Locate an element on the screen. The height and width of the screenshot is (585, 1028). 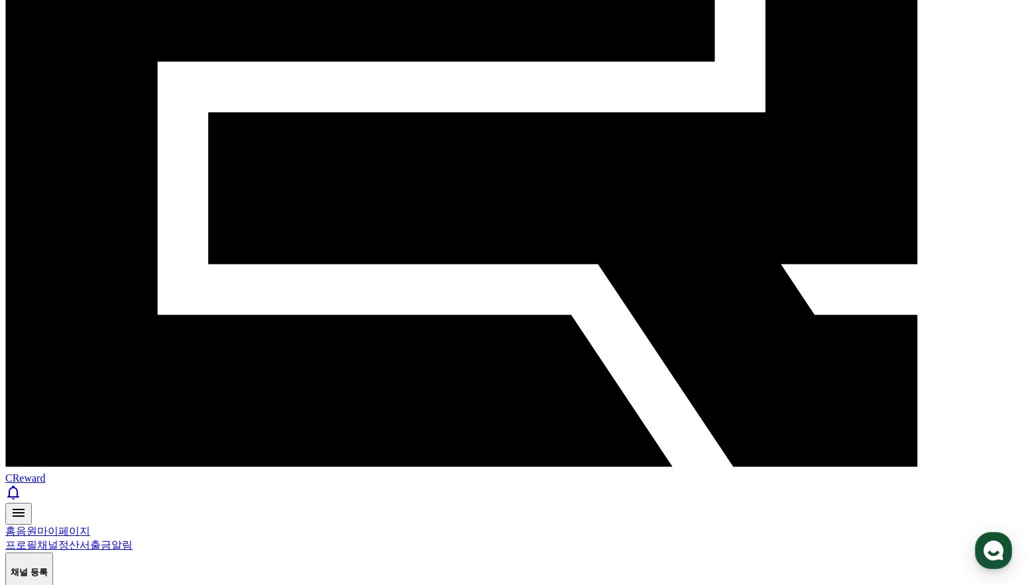
a: 출금 is located at coordinates (101, 545).